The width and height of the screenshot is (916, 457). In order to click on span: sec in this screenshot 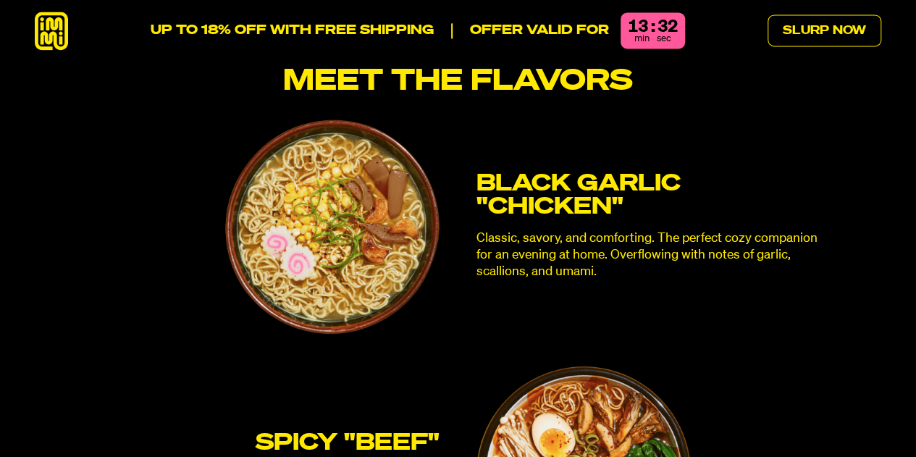, I will do `click(664, 38)`.